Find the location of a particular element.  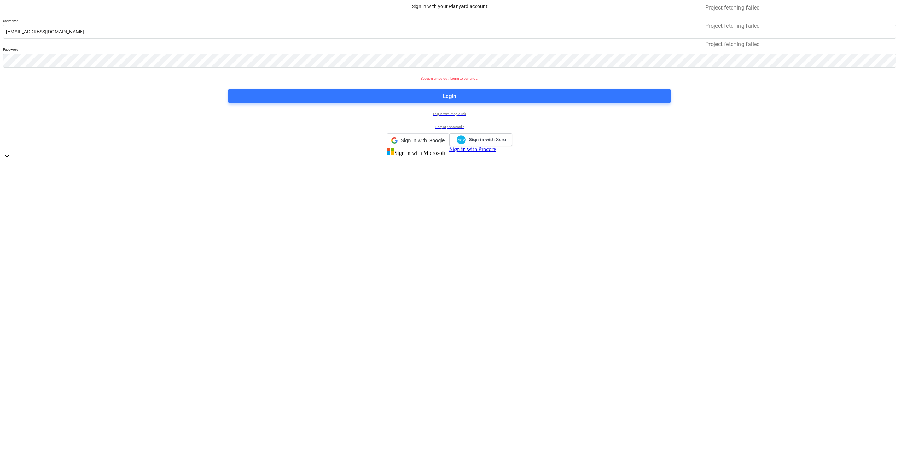

p: Log in with magic link is located at coordinates (450, 114).